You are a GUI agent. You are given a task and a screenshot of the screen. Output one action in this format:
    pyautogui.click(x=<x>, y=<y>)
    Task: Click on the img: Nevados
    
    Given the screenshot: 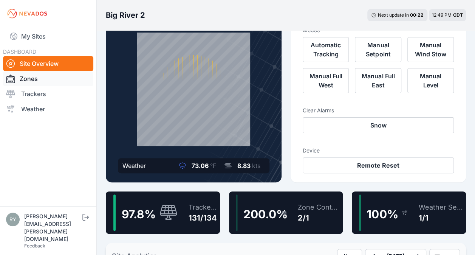 What is the action you would take?
    pyautogui.click(x=27, y=14)
    